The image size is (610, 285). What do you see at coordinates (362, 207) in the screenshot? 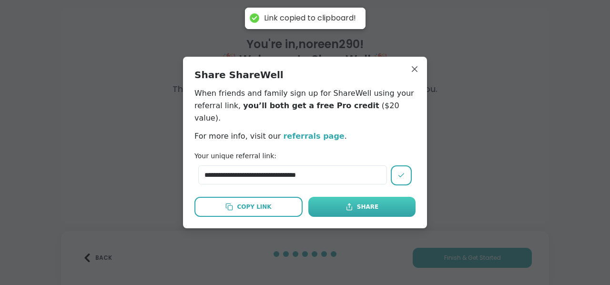
I see `div: Share` at bounding box center [362, 207].